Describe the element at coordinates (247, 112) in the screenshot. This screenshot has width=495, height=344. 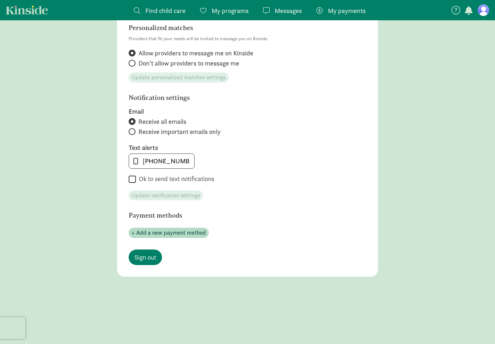
I see `label: Email` at that location.